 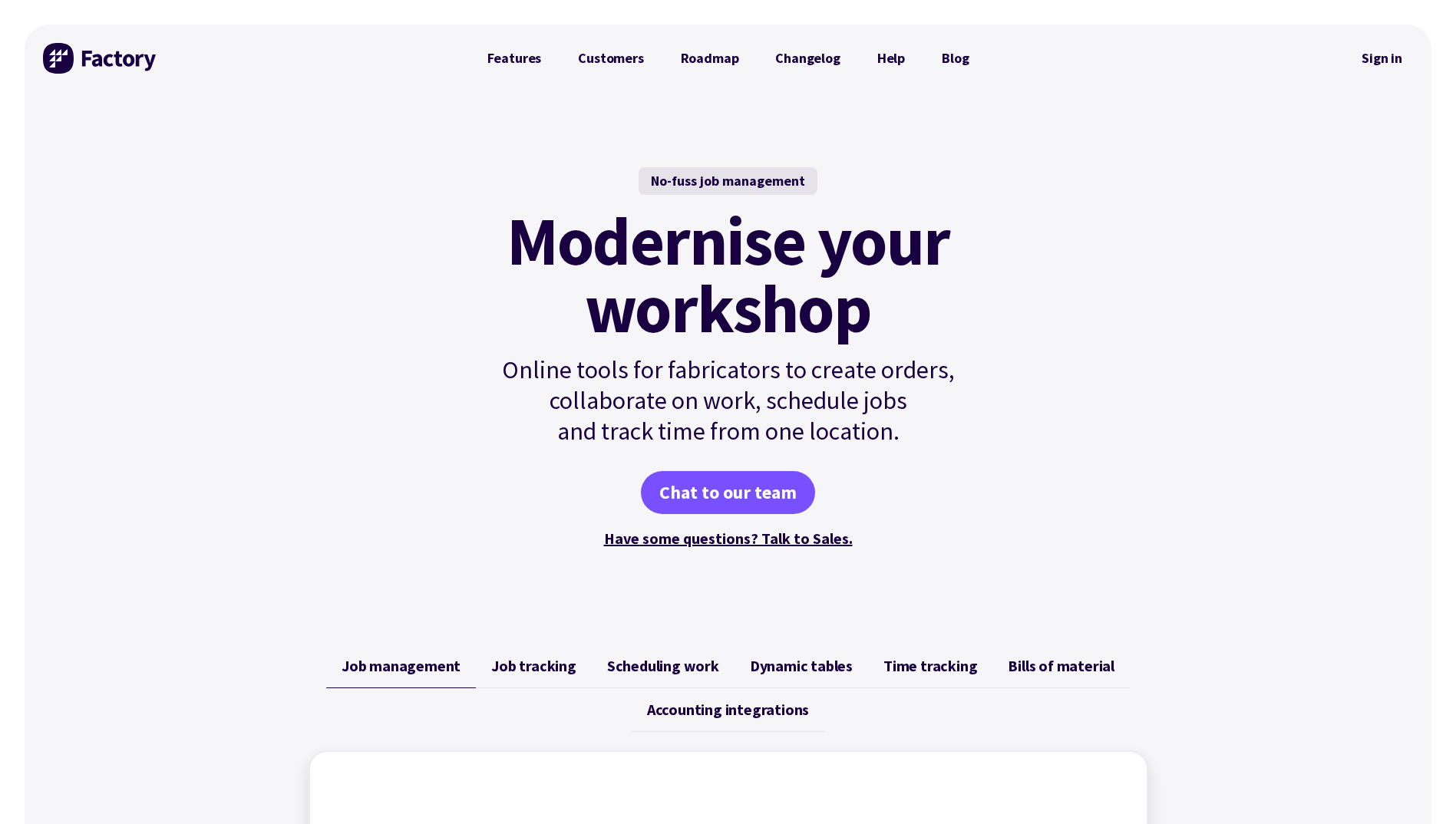 What do you see at coordinates (610, 58) in the screenshot?
I see `a: Customers` at bounding box center [610, 58].